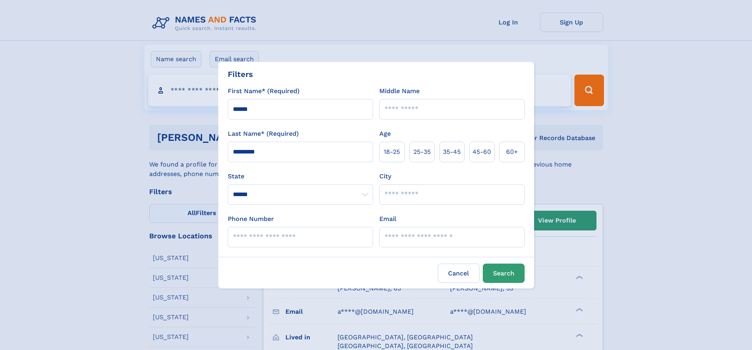 This screenshot has width=752, height=350. Describe the element at coordinates (300, 176) in the screenshot. I see `label: State` at that location.